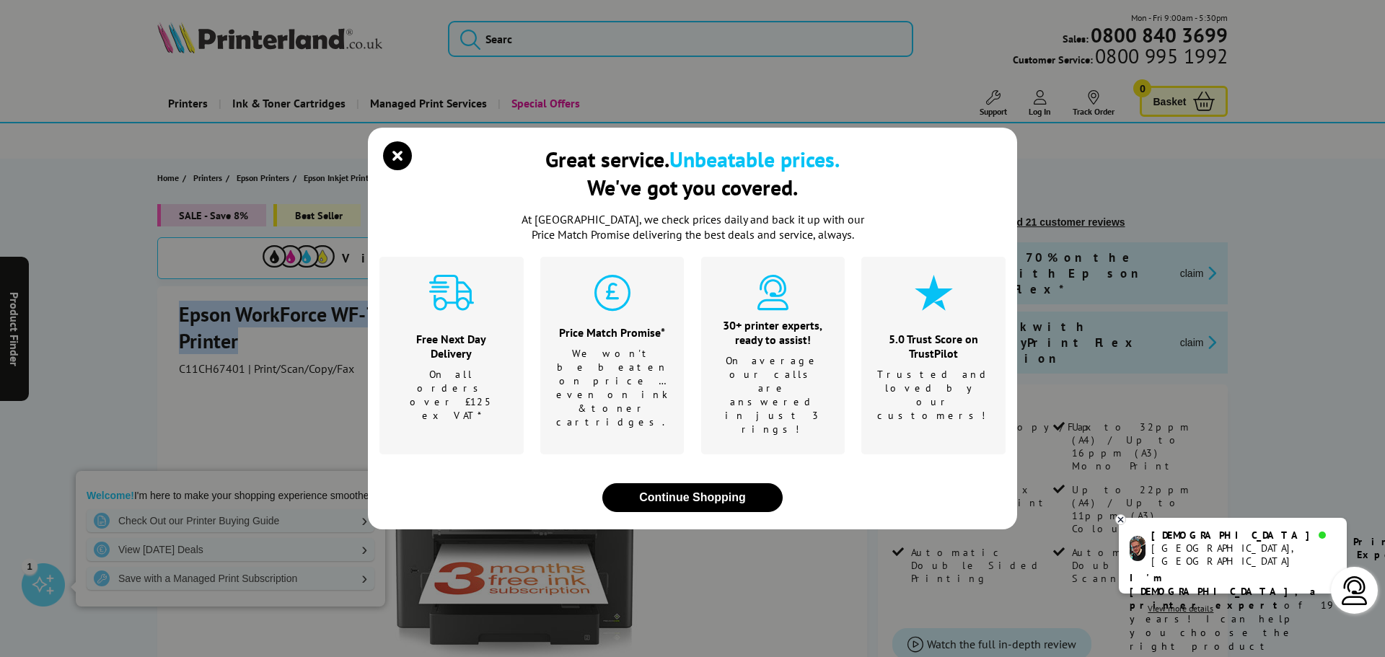 Image resolution: width=1385 pixels, height=657 pixels. Describe the element at coordinates (773, 395) in the screenshot. I see `p: On average our calls are answered in just 3 rings!` at that location.